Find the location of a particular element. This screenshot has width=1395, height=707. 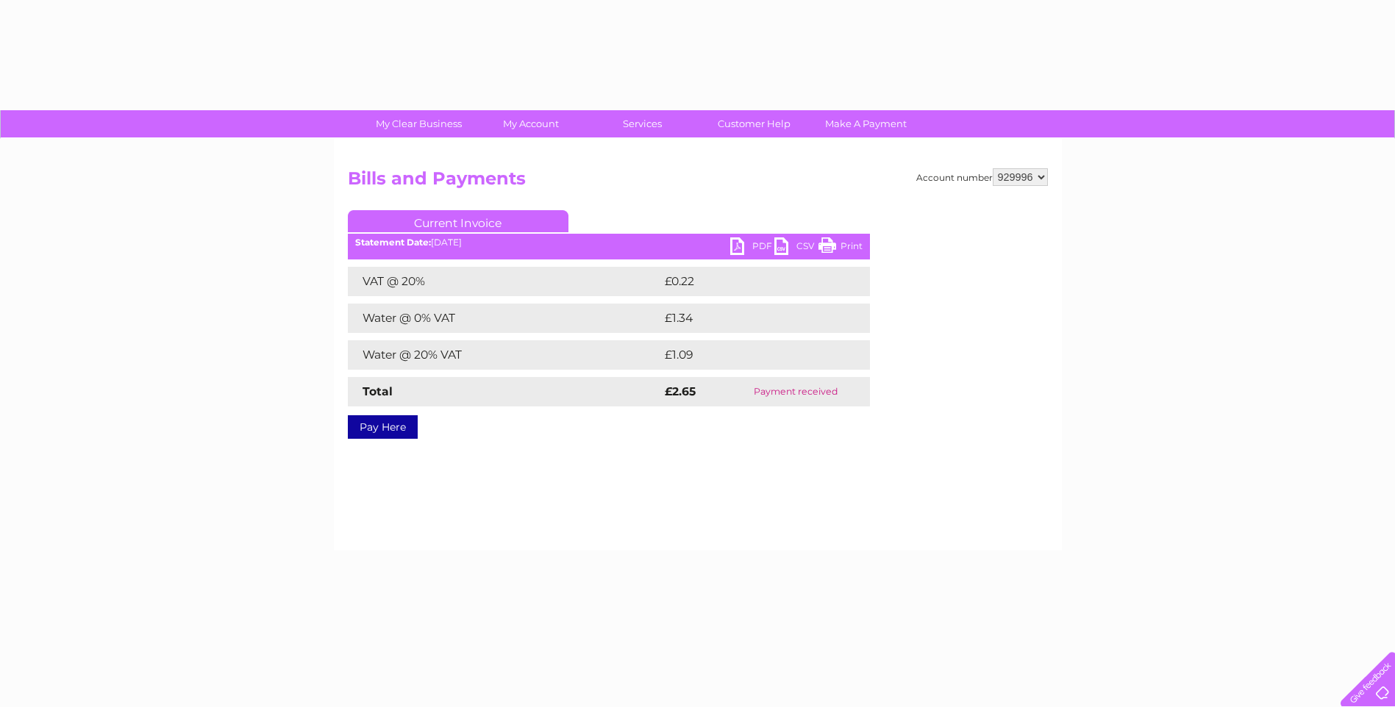

td: £0.22 is located at coordinates (748, 282).